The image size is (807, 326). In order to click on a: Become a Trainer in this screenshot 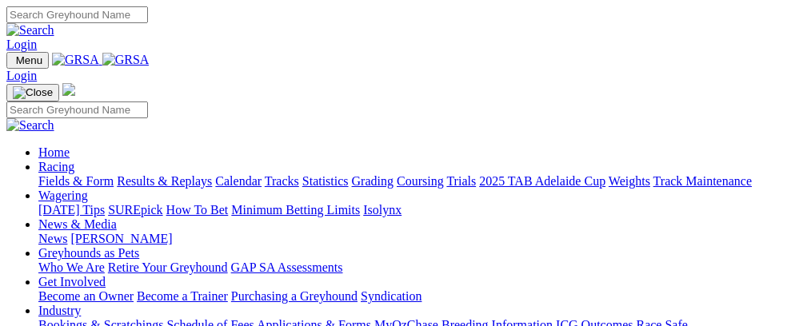, I will do `click(182, 296)`.